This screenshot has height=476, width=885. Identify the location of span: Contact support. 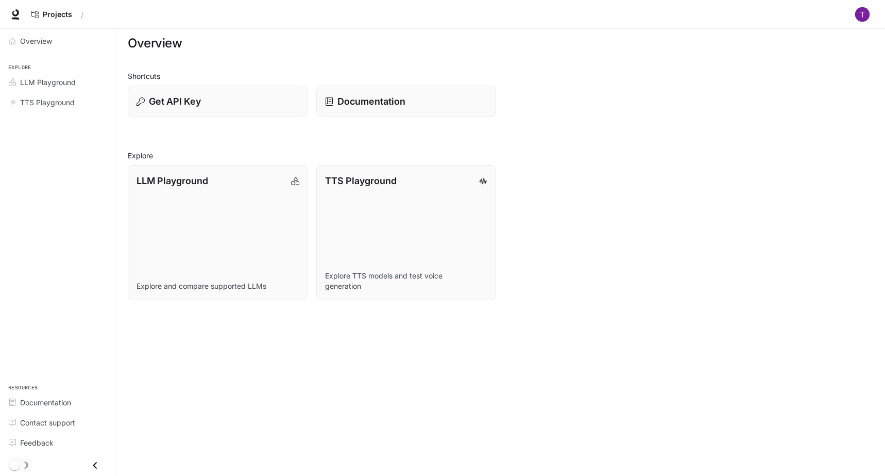
(47, 422).